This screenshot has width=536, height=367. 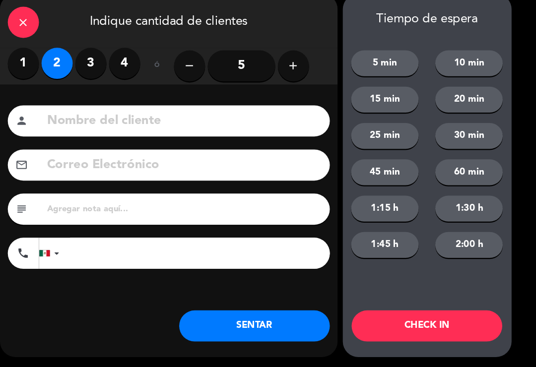 What do you see at coordinates (46, 258) in the screenshot?
I see `i: phone` at bounding box center [46, 258].